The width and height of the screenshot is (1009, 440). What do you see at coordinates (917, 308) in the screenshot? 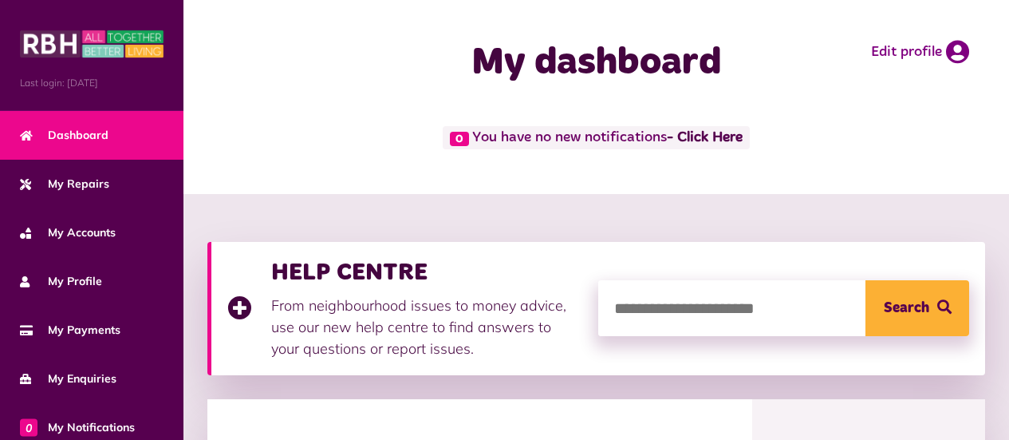
I see `button: Search` at bounding box center [917, 308].